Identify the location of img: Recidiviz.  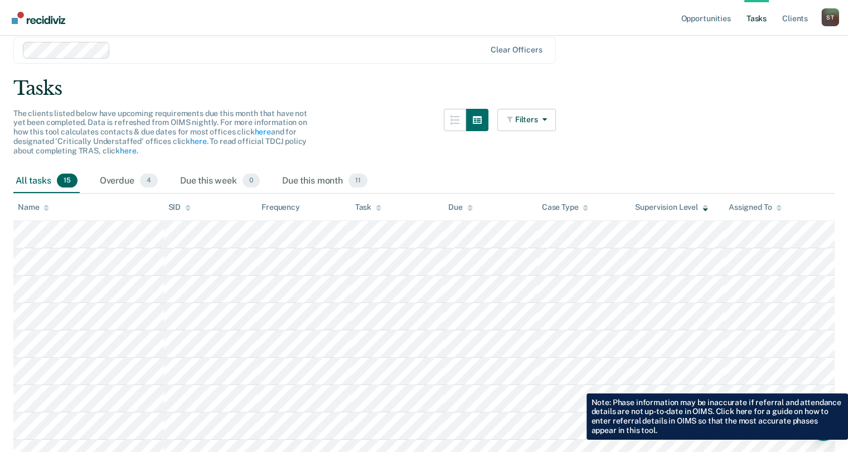
(38, 18).